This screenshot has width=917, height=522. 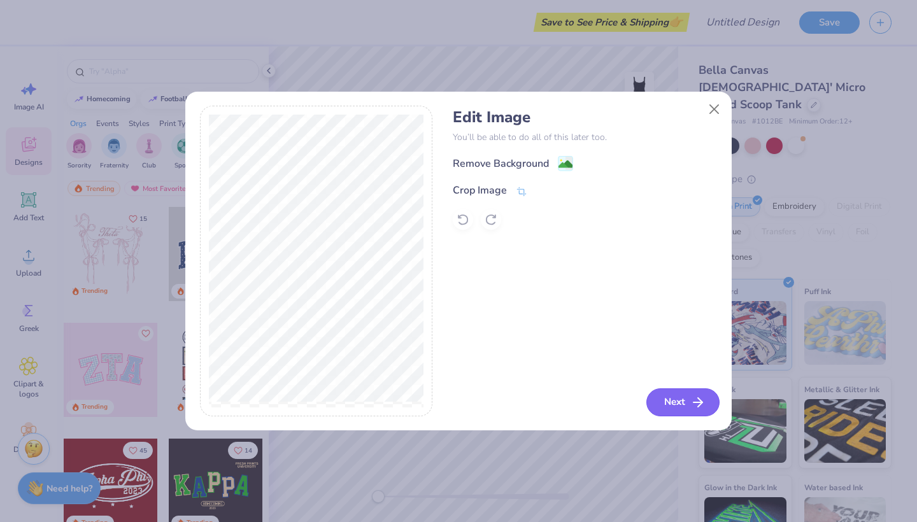 I want to click on button: Next, so click(x=683, y=403).